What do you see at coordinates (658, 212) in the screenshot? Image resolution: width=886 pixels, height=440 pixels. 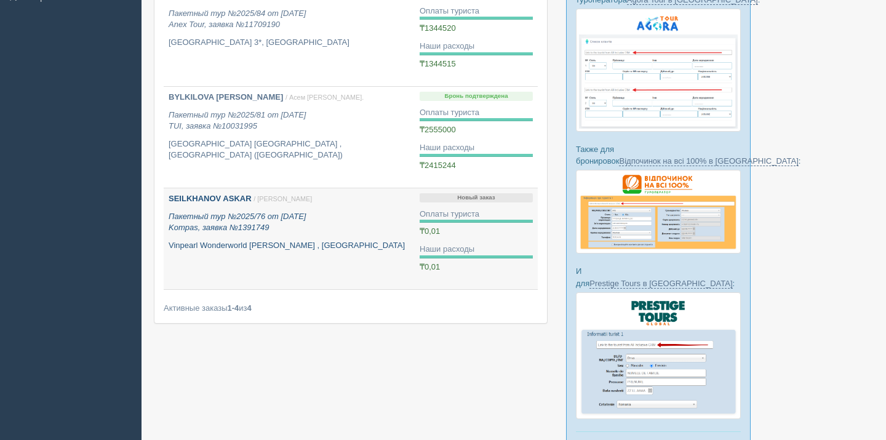 I see `img: otdihnavse100--%D1%84%D0%BE%D1%80%D0%BC%D0%B0-%D0%B1%D1%80%D0%BE%D0%BD%D0%B8%D1%80%D0%BE%D0%B2%D0...` at bounding box center [658, 212].